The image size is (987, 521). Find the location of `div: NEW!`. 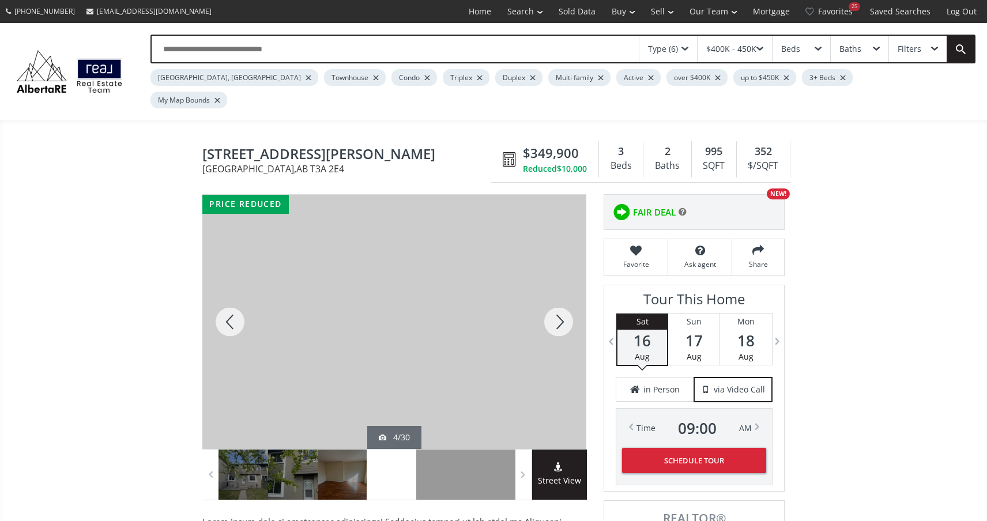

div: NEW! is located at coordinates (778, 194).